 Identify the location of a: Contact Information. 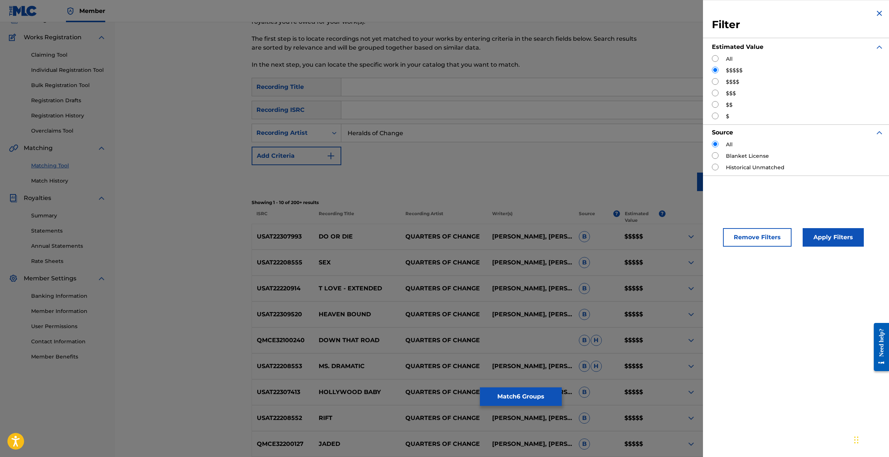
(69, 342).